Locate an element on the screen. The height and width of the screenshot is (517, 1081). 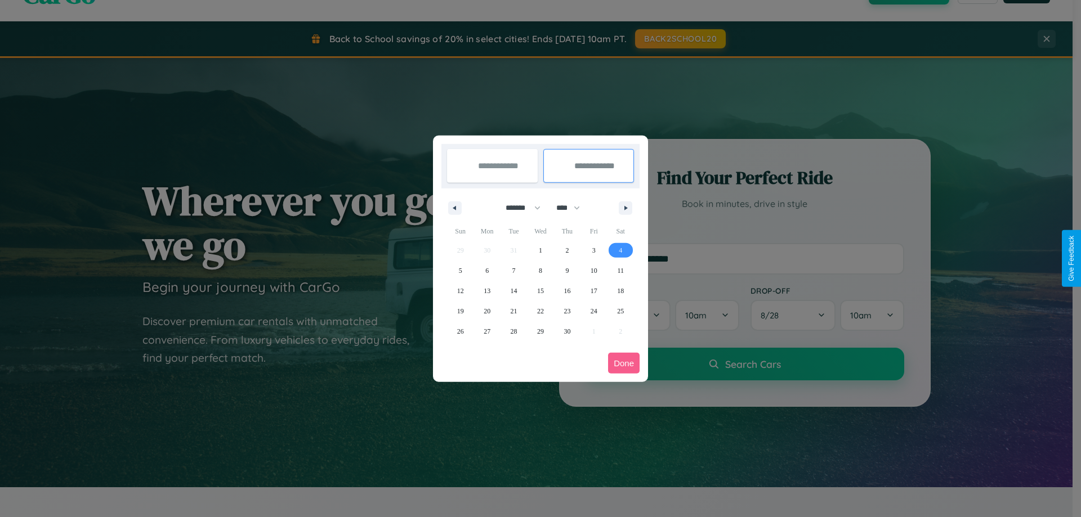
button: 17 is located at coordinates (594, 291).